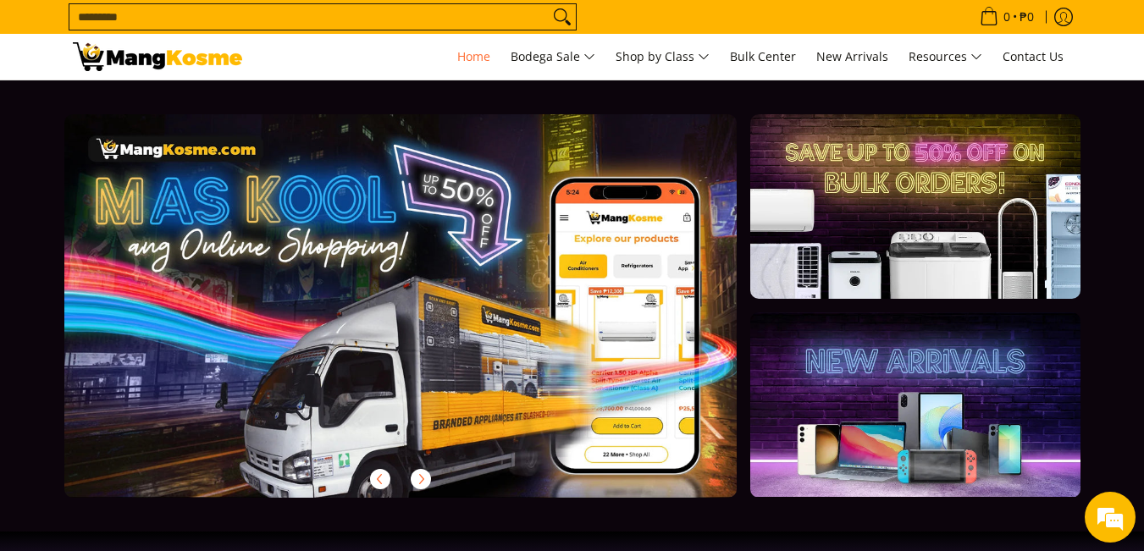  What do you see at coordinates (158, 57) in the screenshot?
I see `img: Mang Kosme: Your Home Appliances Warehouse Sale Partner!` at bounding box center [158, 57].